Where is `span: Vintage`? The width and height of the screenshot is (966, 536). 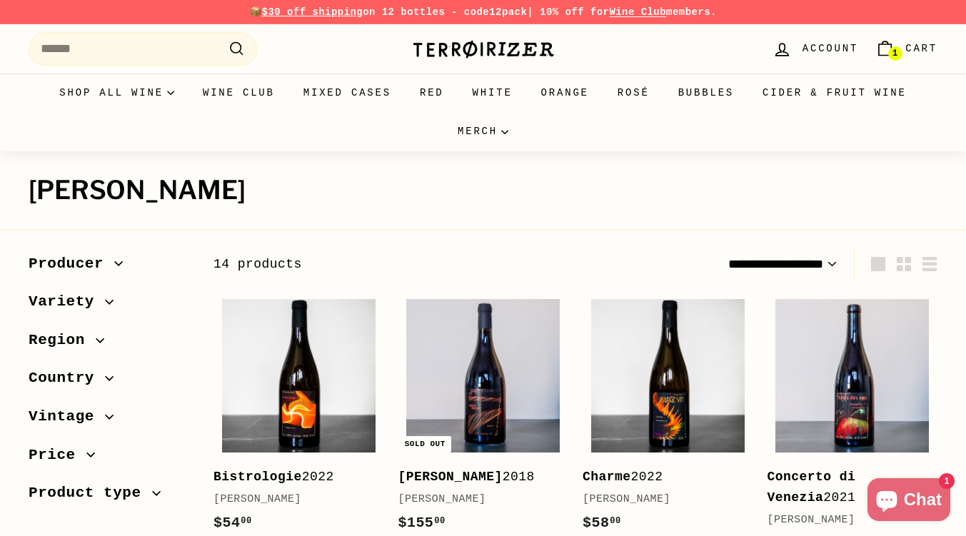
span: Vintage is located at coordinates (66, 417).